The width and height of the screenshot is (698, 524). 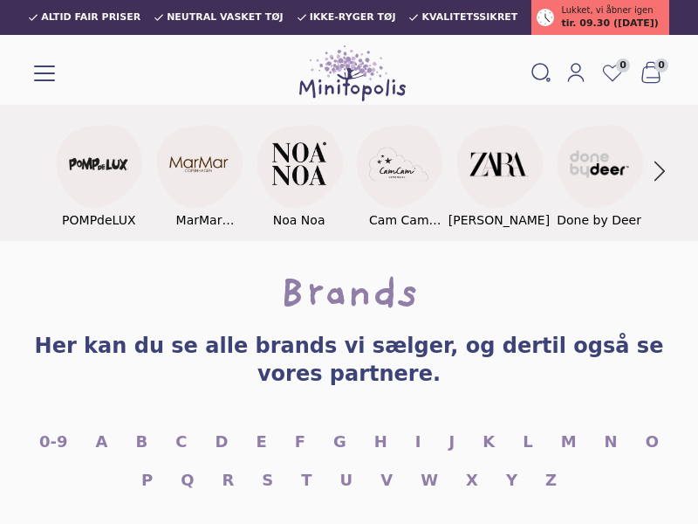 What do you see at coordinates (349, 360) in the screenshot?
I see `h3: Her kan du se alle brands vi sælger, og dertil også se vores partnere.` at bounding box center [349, 360].